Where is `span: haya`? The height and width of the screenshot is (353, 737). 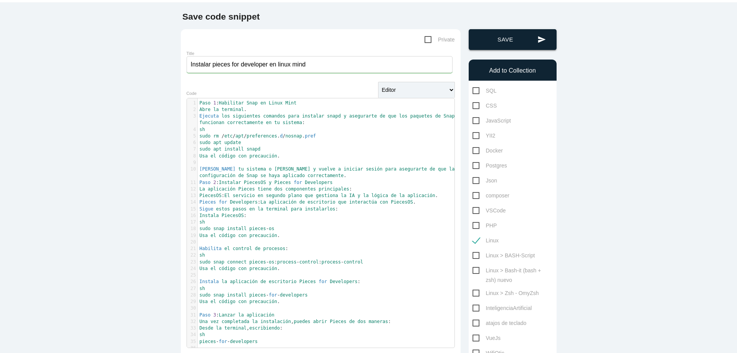 span: haya is located at coordinates (274, 175).